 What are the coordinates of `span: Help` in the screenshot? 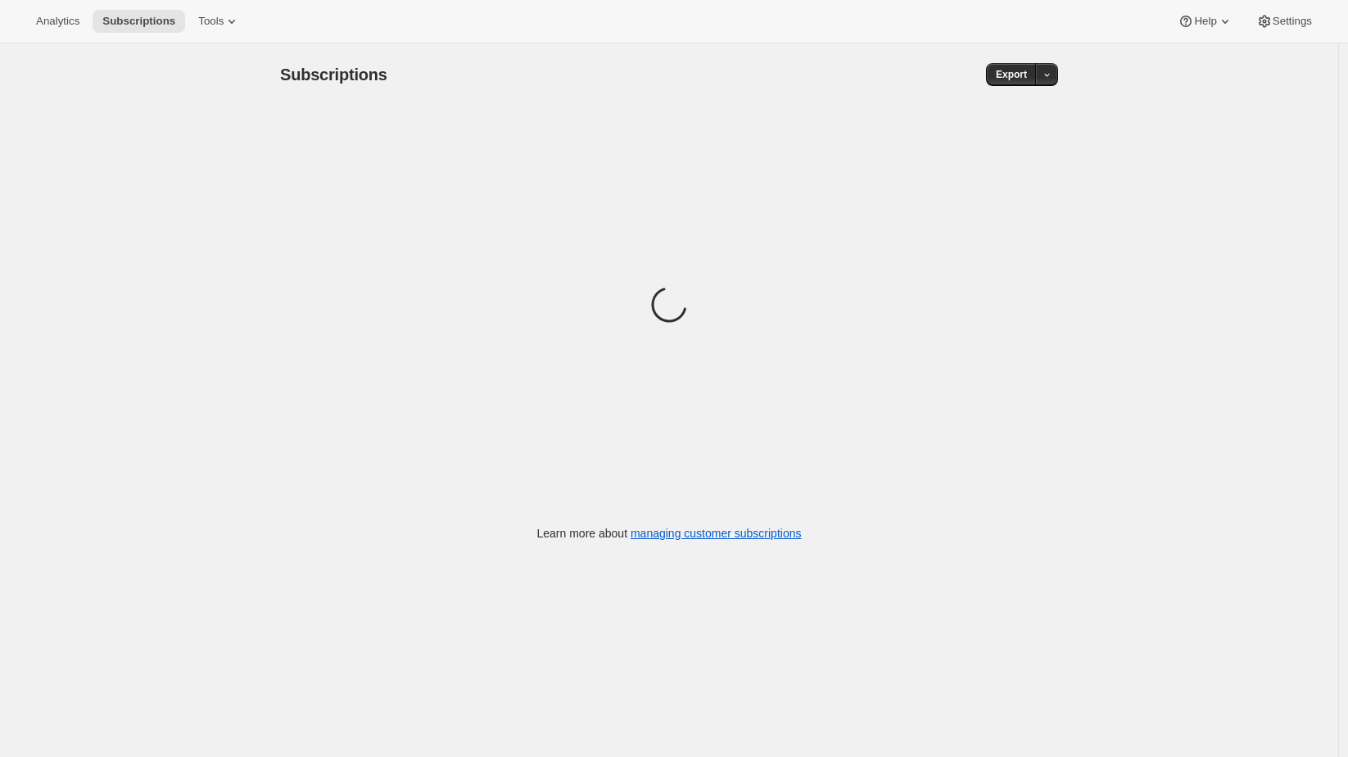 It's located at (1205, 21).